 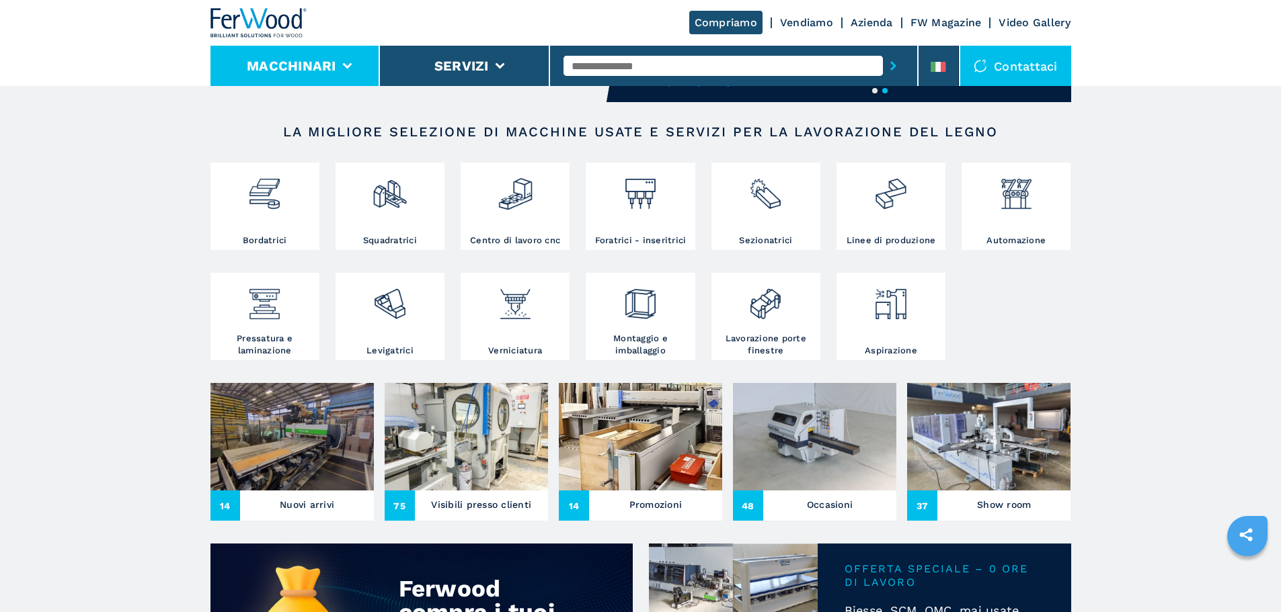 What do you see at coordinates (641, 132) in the screenshot?
I see `h2: LA MIGLIORE SELEZIONE DI MACCHINE USATE E SERVIZI PER LA LAVORAZIONE DEL LEGNO` at bounding box center [641, 132].